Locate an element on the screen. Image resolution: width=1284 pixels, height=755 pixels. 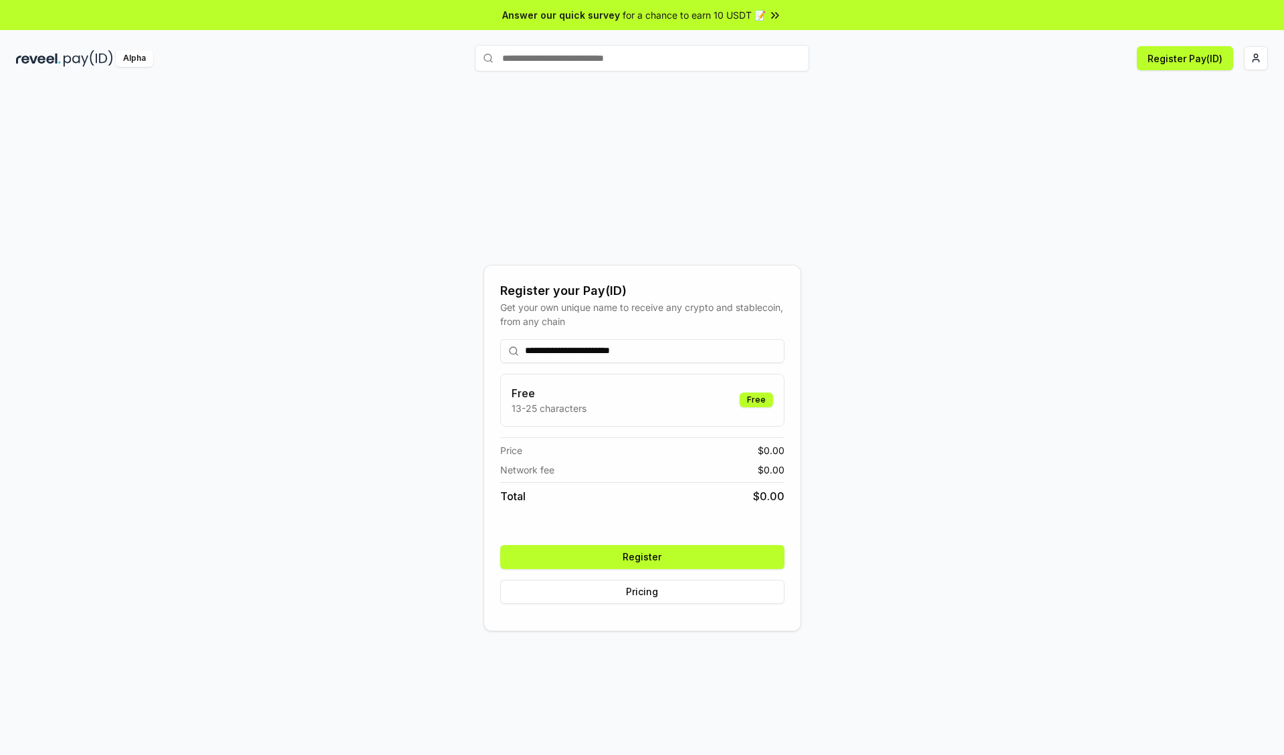
button: Pricing is located at coordinates (642, 592).